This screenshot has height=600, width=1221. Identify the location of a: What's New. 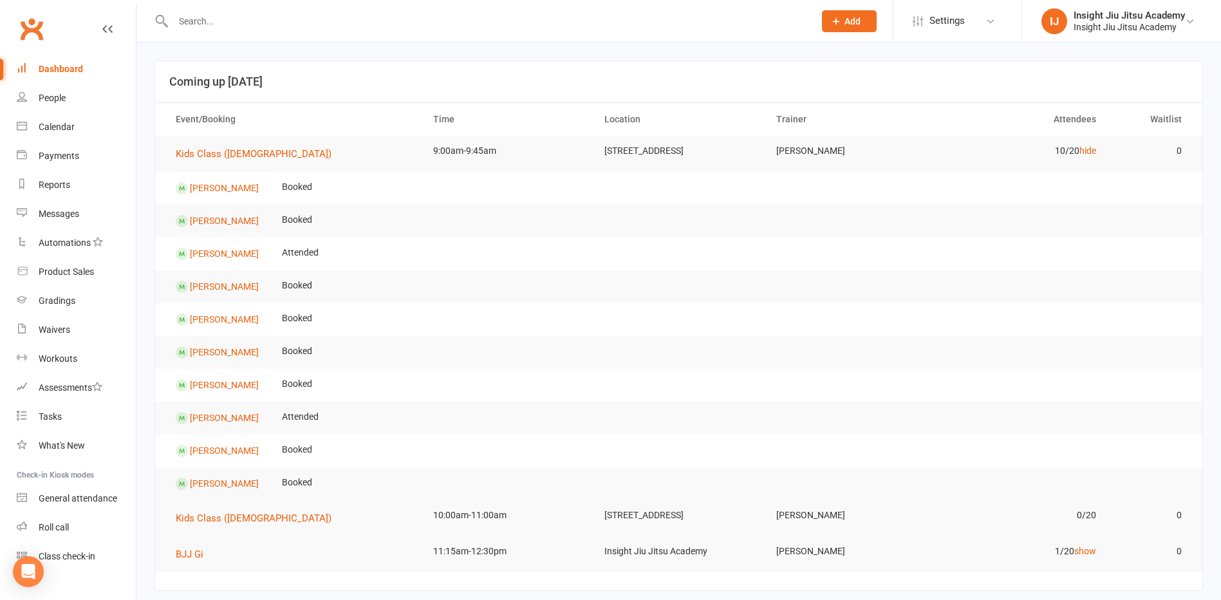
(76, 445).